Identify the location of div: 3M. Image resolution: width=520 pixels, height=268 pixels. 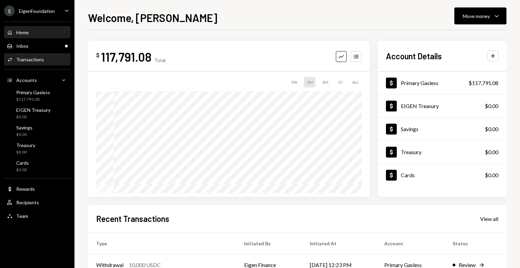
(325, 82).